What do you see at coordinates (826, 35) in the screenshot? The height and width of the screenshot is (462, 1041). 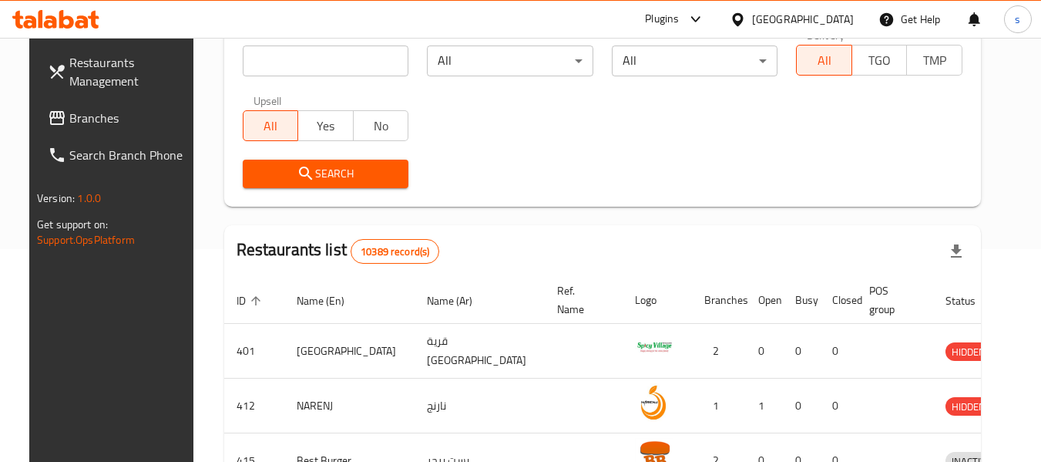 I see `label: Delivery` at bounding box center [826, 35].